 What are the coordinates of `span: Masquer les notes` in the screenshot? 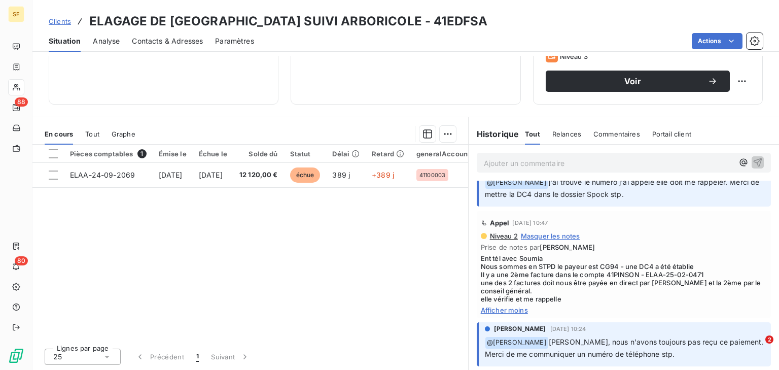 It's located at (550, 236).